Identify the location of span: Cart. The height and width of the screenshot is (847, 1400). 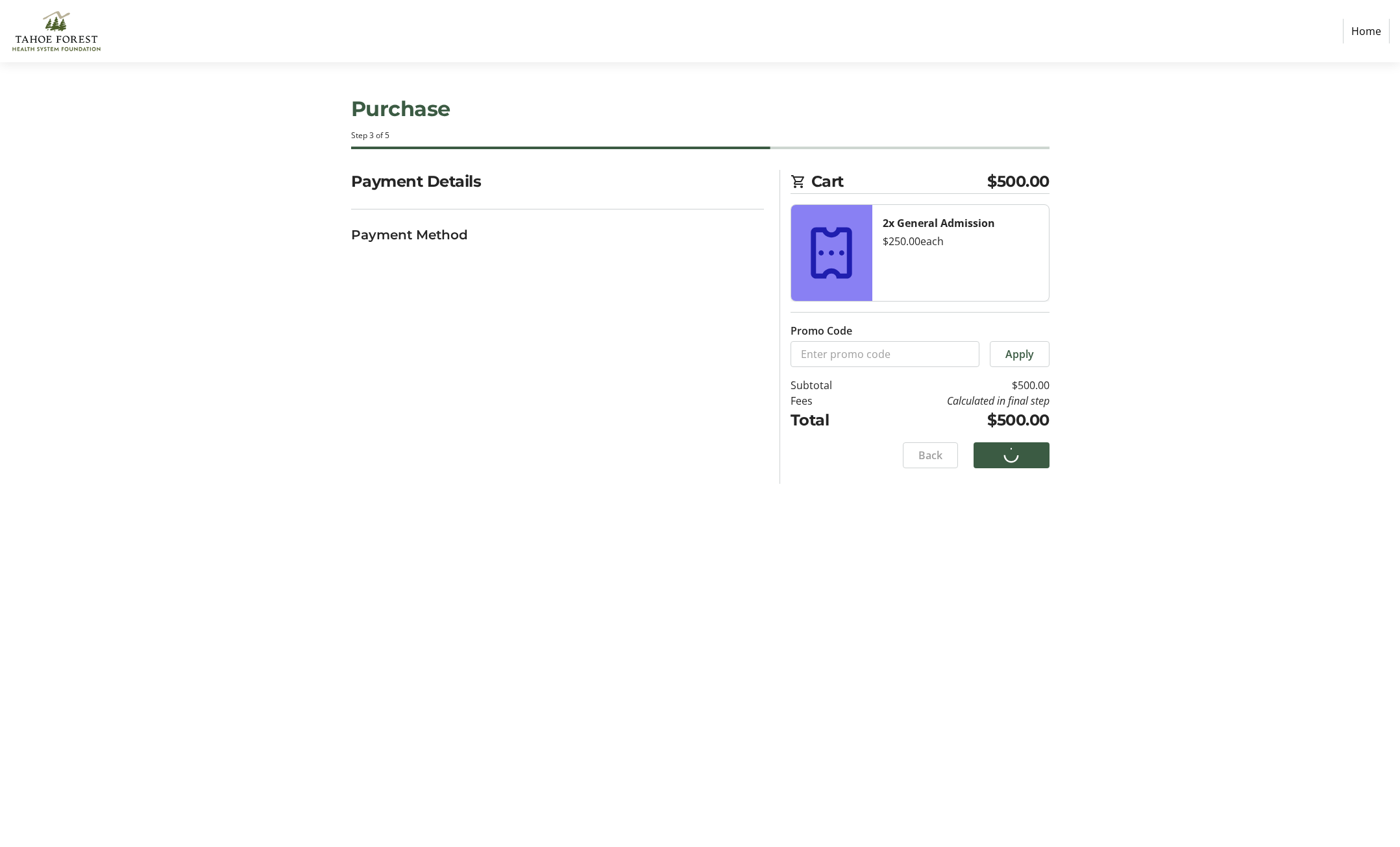
(899, 182).